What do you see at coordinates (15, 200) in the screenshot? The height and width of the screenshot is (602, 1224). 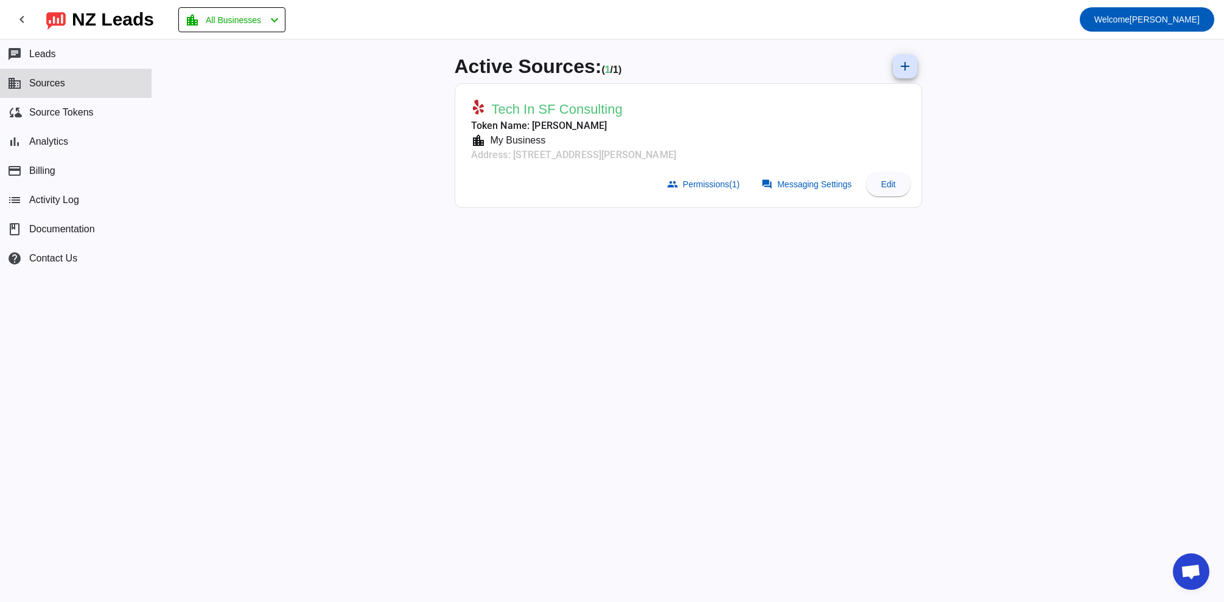 I see `mat-icon: list` at bounding box center [15, 200].